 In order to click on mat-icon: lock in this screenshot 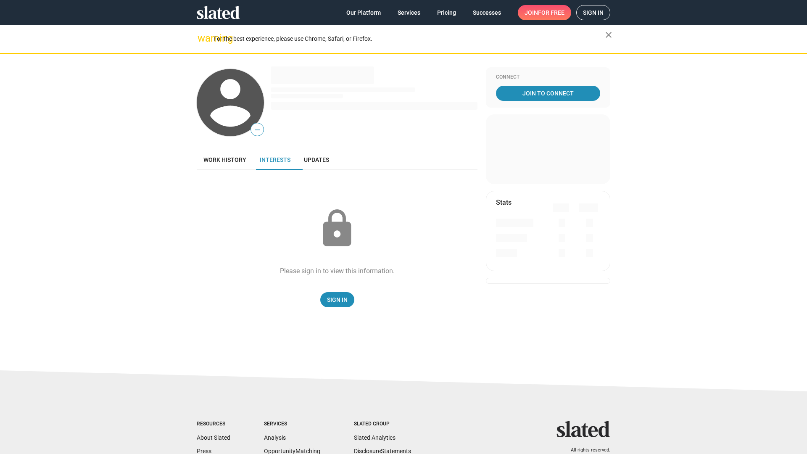, I will do `click(337, 229)`.